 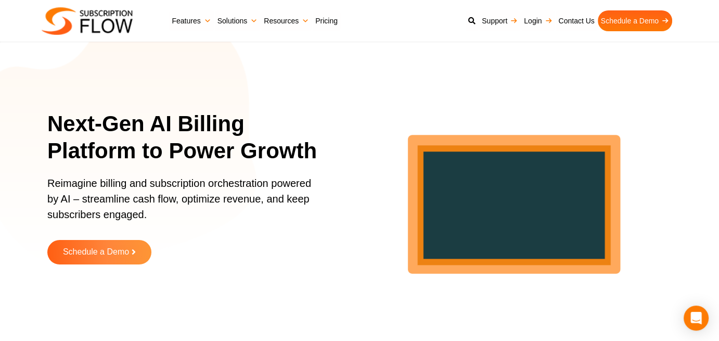 What do you see at coordinates (183, 204) in the screenshot?
I see `p: Reimagine billing and subscription orchestration powered by AI – streamline cash flow, optimize r...` at bounding box center [183, 204].